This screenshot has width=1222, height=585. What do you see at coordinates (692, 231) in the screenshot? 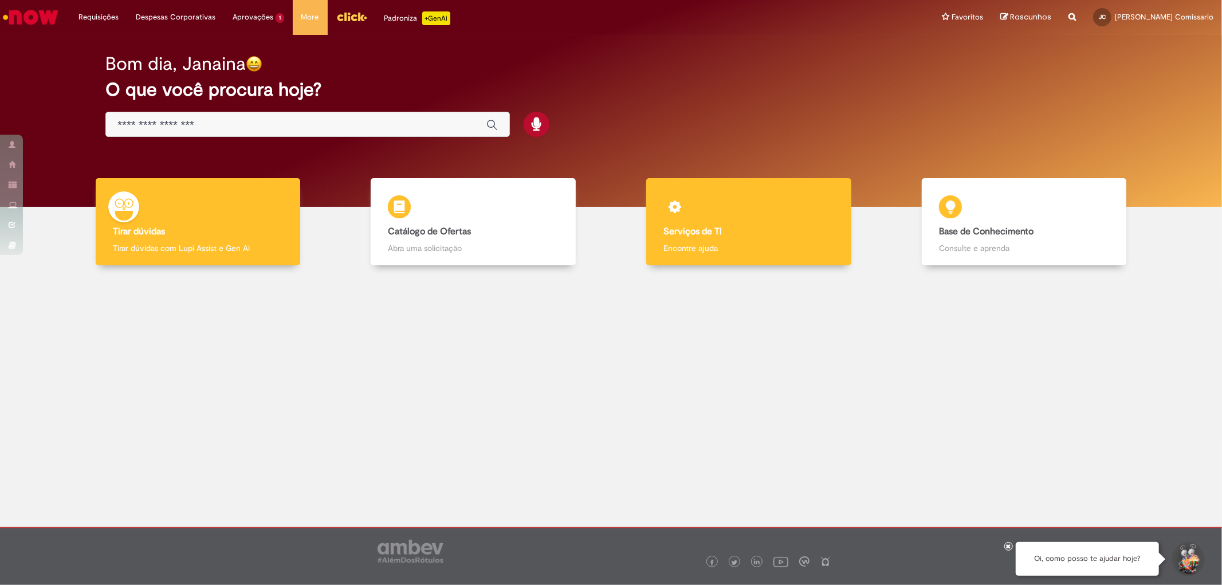
I see `b: Serviços de TI` at bounding box center [692, 231].